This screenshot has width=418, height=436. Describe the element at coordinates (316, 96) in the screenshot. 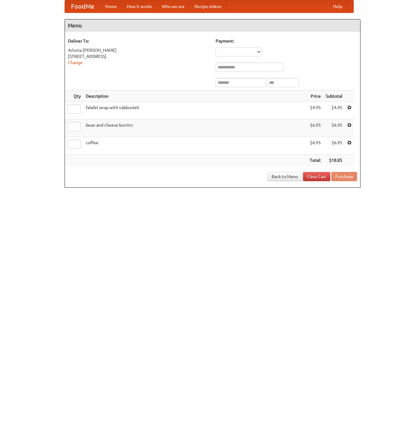

I see `th: Price` at that location.